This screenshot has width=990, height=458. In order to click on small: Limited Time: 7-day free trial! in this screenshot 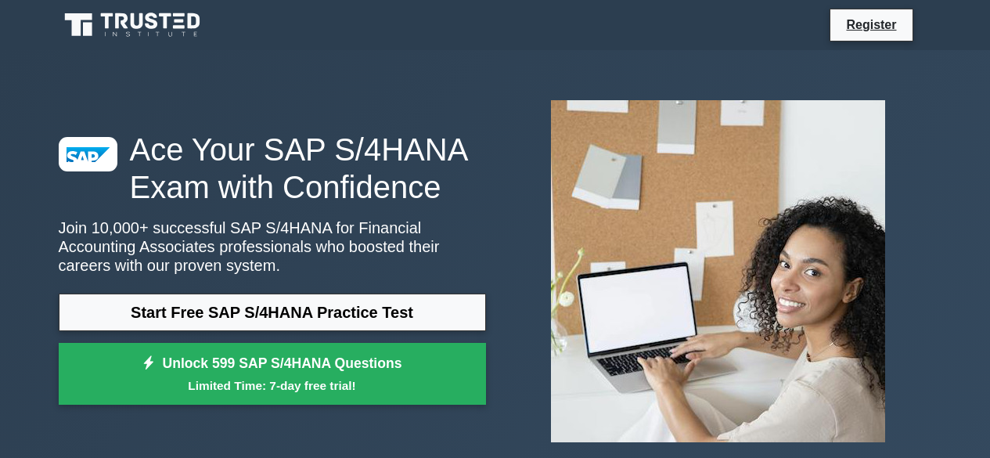, I will do `click(272, 385)`.